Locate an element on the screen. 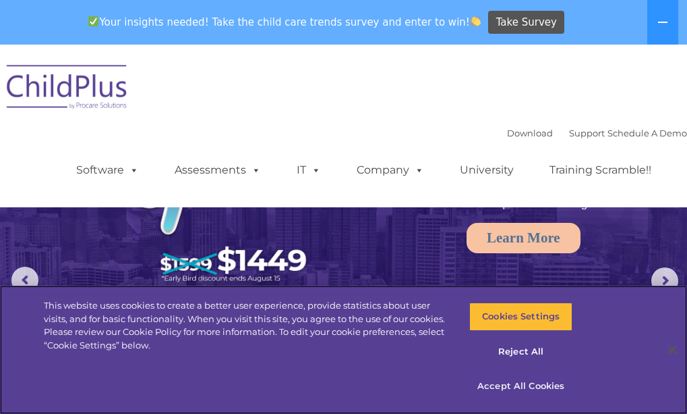  a: Company is located at coordinates (391, 170).